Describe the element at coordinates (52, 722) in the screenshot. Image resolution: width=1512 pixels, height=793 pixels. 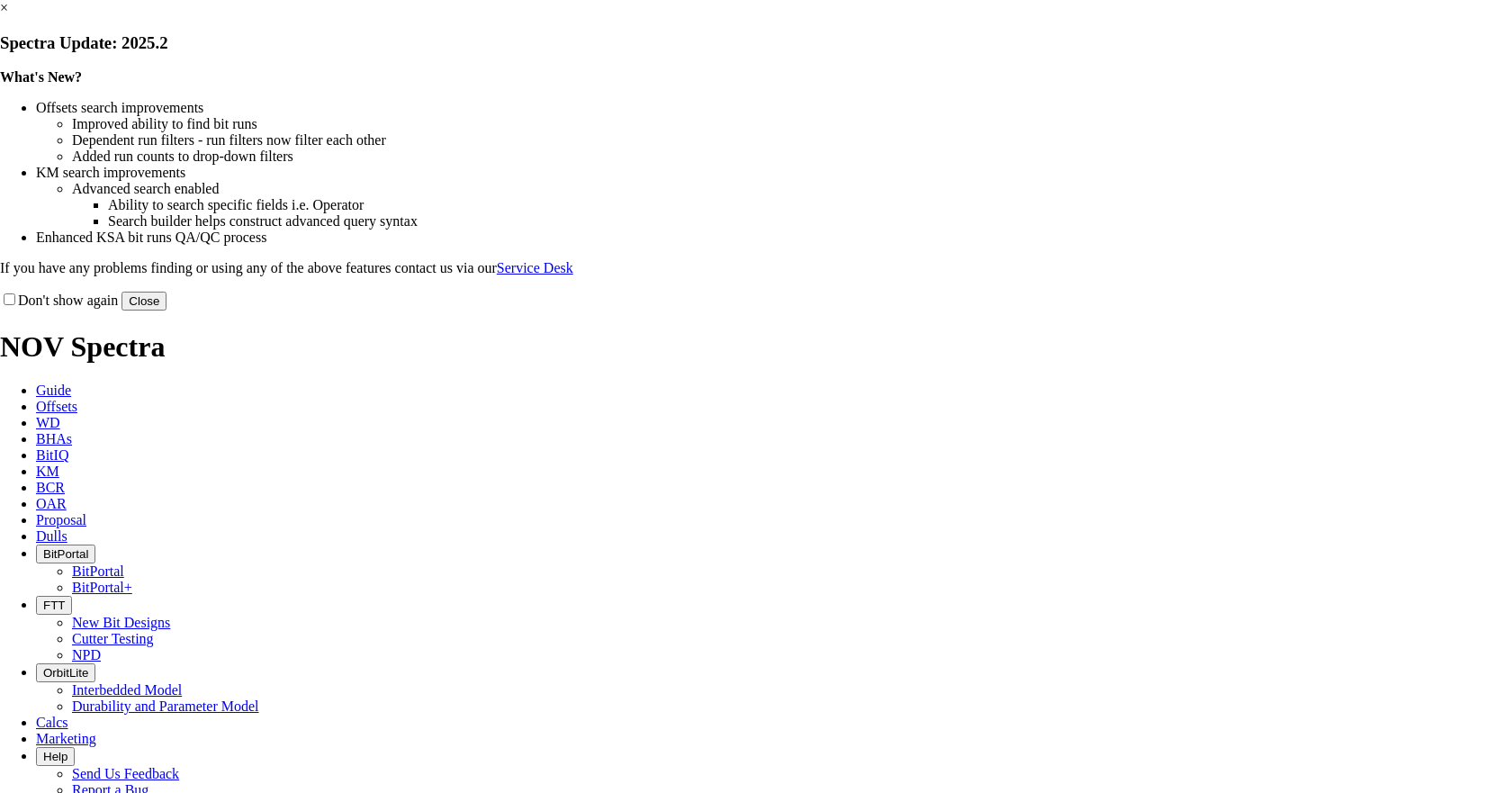
I see `span: Calcs` at that location.